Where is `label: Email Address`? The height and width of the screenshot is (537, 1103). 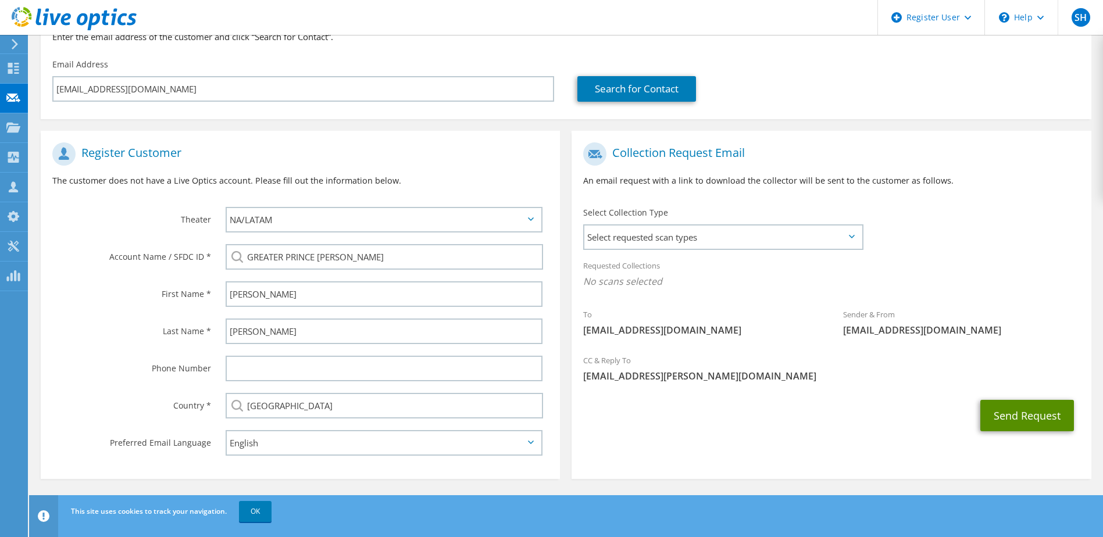
label: Email Address is located at coordinates (80, 65).